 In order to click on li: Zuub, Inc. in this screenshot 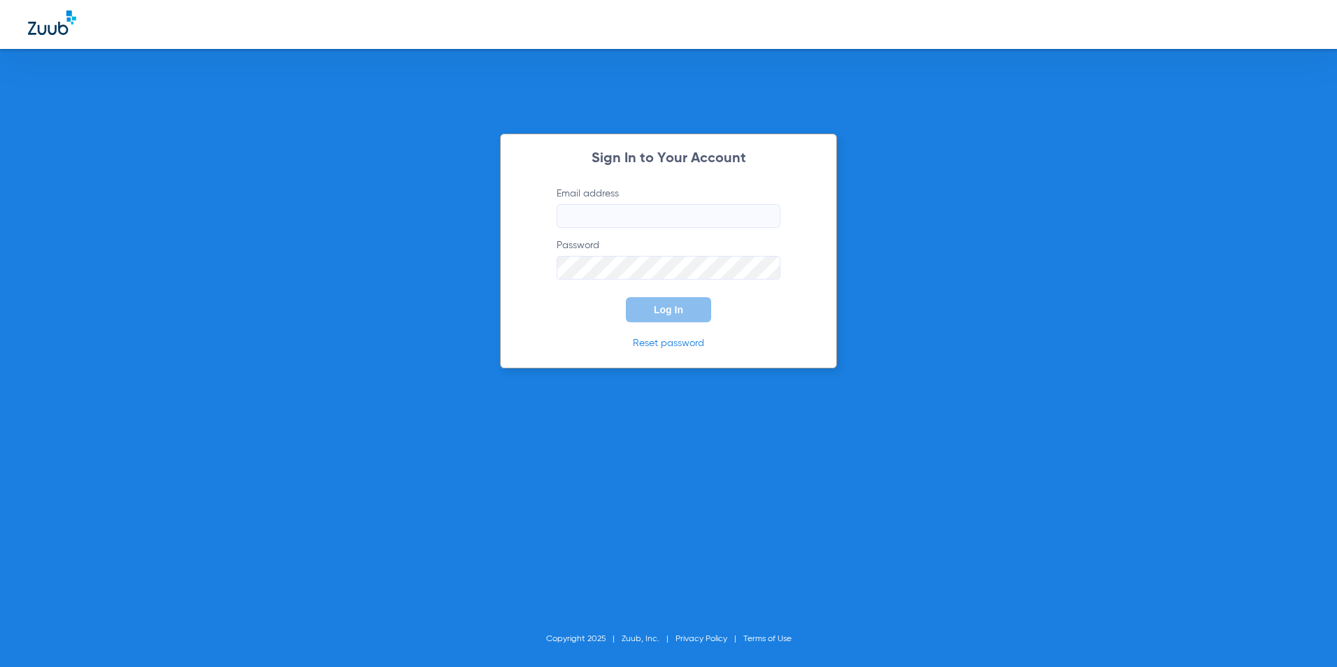, I will do `click(648, 639)`.